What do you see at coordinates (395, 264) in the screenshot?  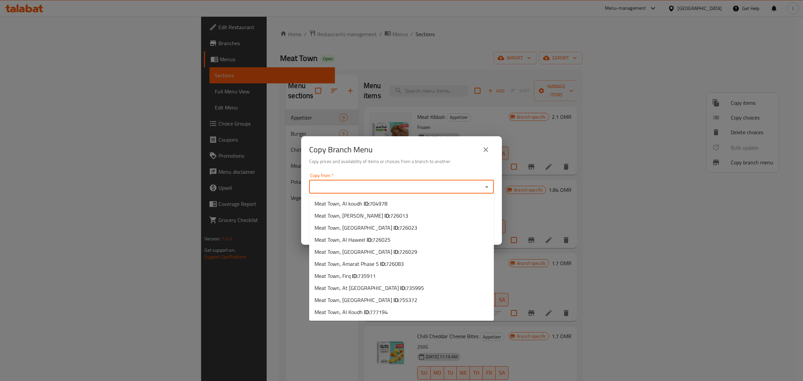 I see `span: 726083` at bounding box center [395, 264].